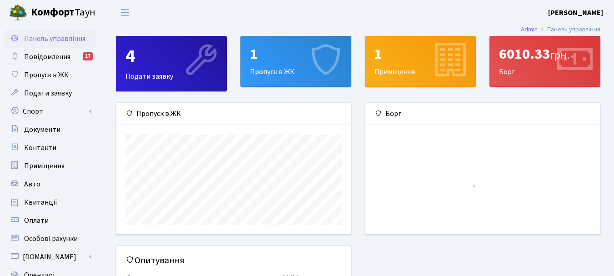  I want to click on span: Подати заявку, so click(48, 93).